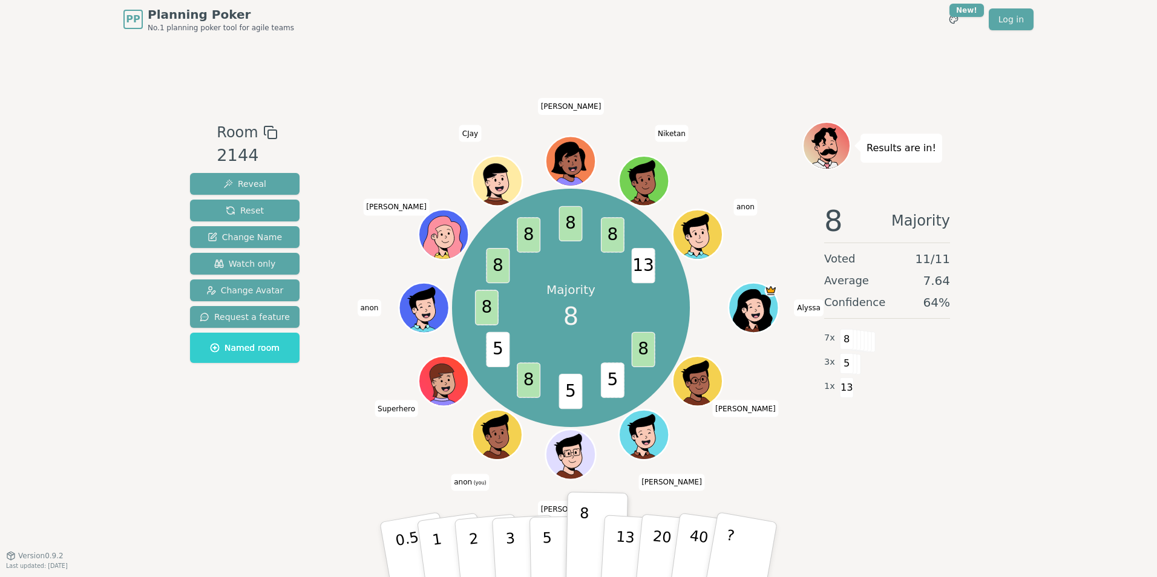 This screenshot has height=577, width=1157. What do you see at coordinates (954, 19) in the screenshot?
I see `button: New!` at bounding box center [954, 19].